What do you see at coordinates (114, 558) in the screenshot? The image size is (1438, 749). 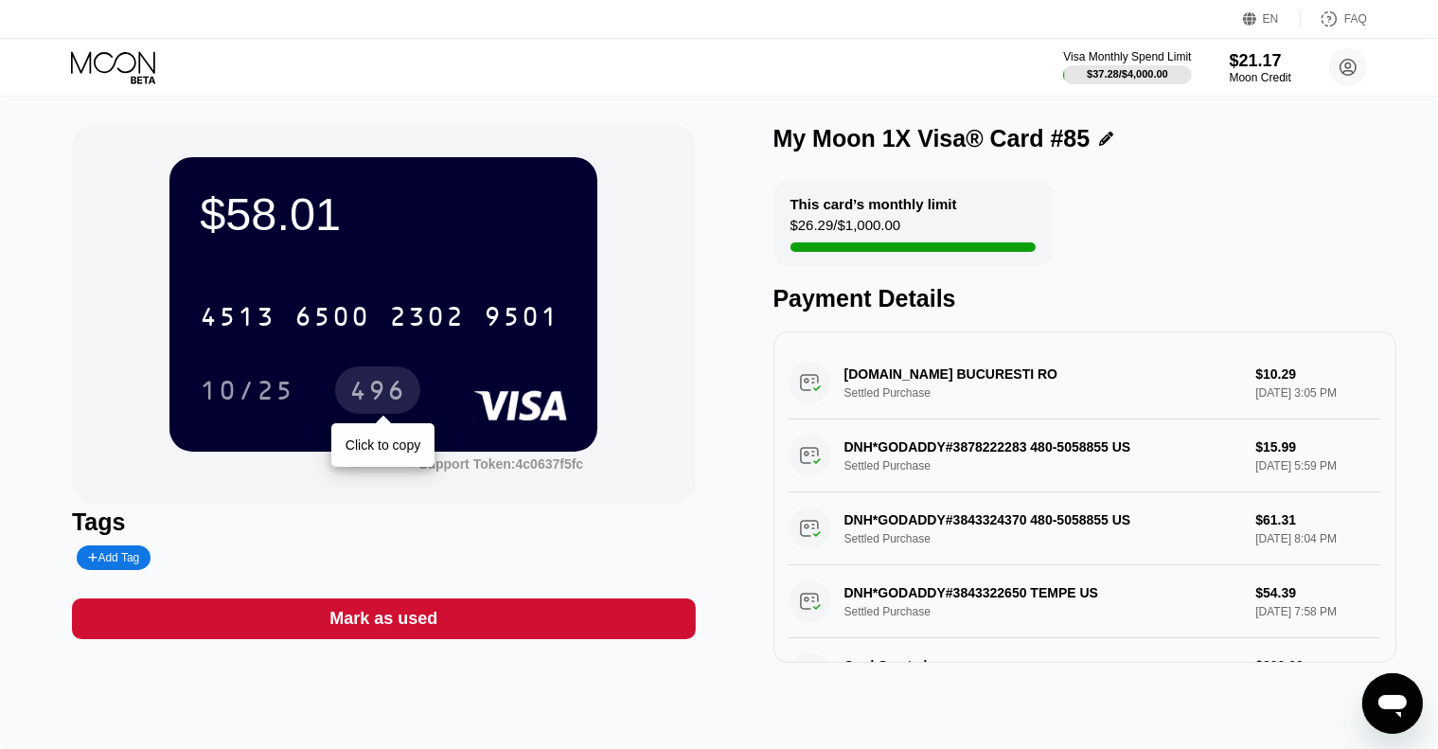 I see `div: Add Tag` at bounding box center [114, 558].